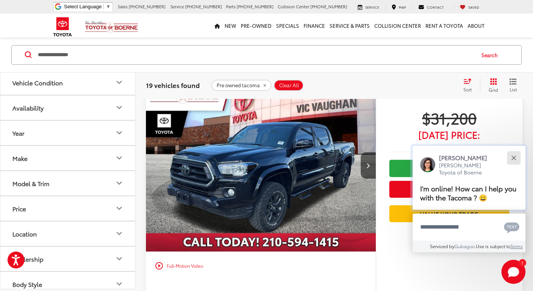 The height and width of the screenshot is (291, 533). I want to click on span: Serviced by, so click(442, 246).